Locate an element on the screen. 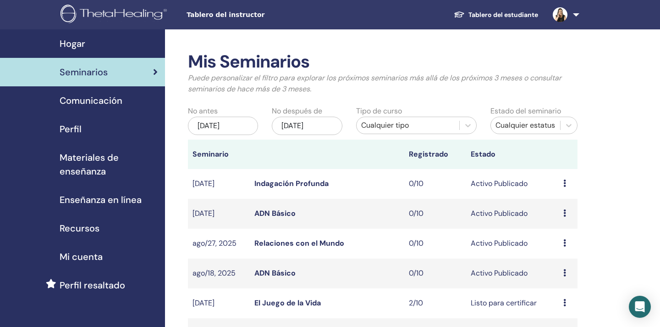 This screenshot has height=327, width=660. span: Seminarios is located at coordinates (83, 72).